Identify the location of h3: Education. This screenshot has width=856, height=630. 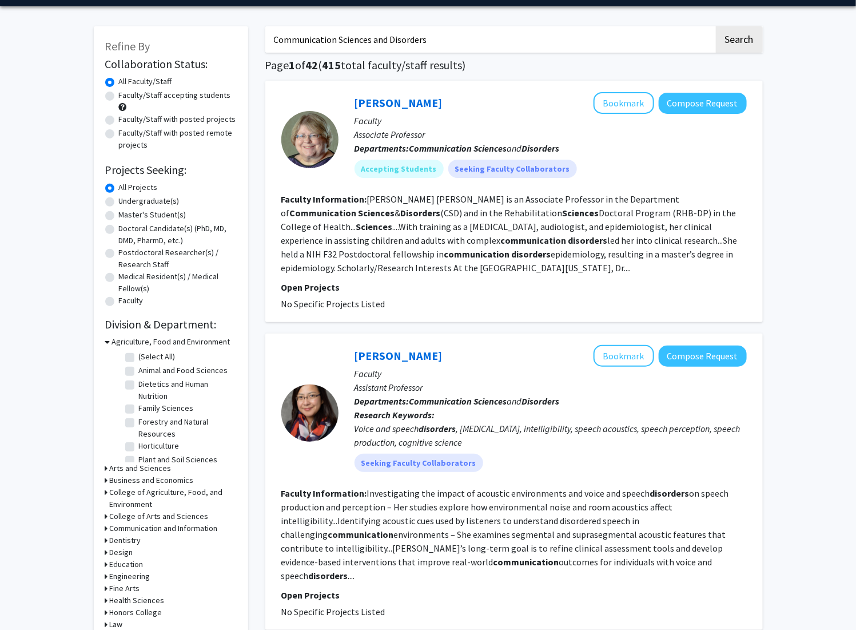
(126, 564).